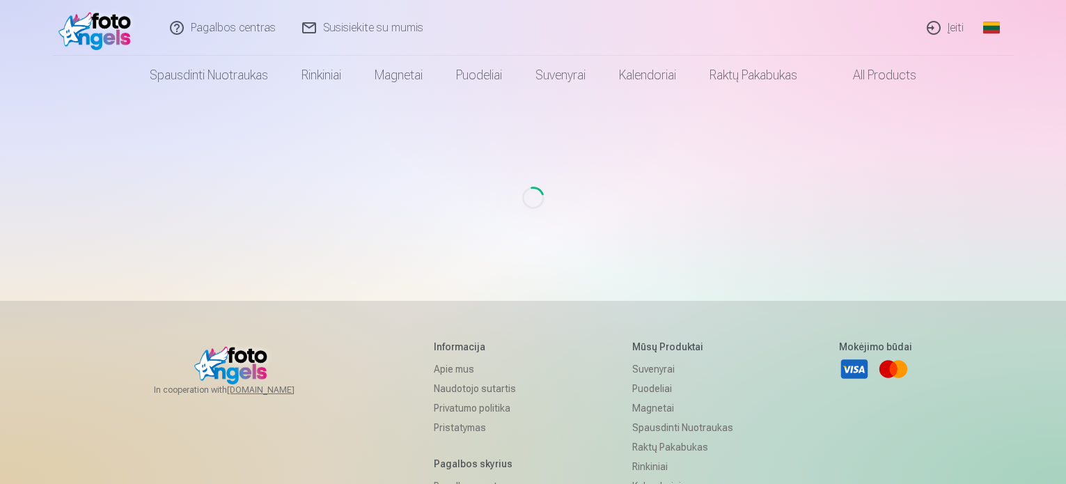 This screenshot has height=484, width=1066. What do you see at coordinates (480, 347) in the screenshot?
I see `h5: Informacija` at bounding box center [480, 347].